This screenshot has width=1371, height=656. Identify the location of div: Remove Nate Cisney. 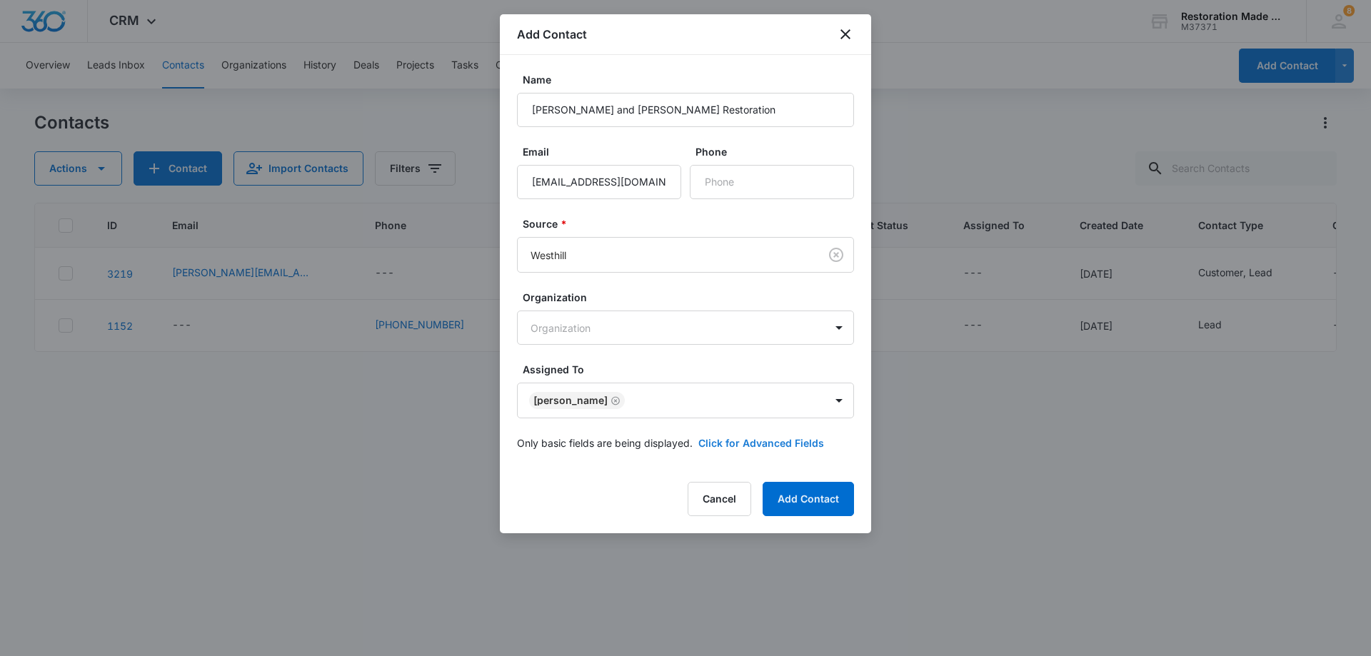
(614, 400).